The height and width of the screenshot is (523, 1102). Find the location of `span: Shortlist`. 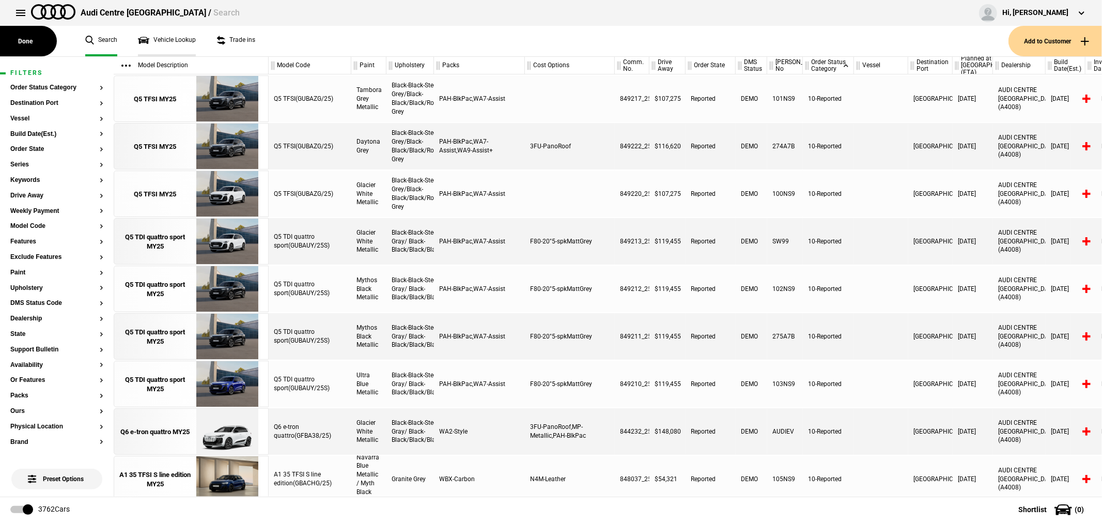

span: Shortlist is located at coordinates (1033, 510).